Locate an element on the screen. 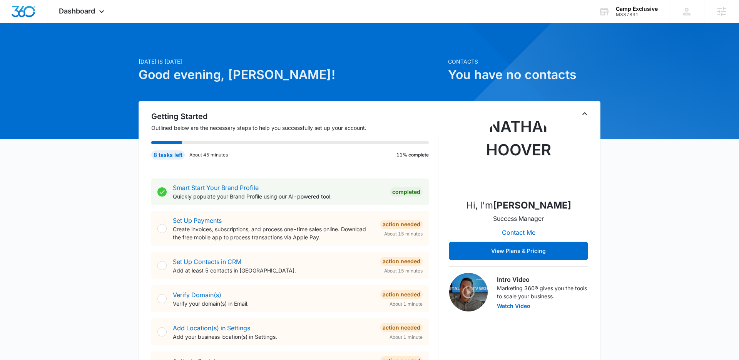 The width and height of the screenshot is (739, 360). a: Set Up Payments is located at coordinates (197, 220).